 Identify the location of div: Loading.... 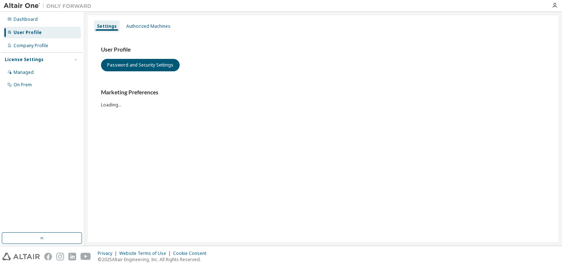
(323, 98).